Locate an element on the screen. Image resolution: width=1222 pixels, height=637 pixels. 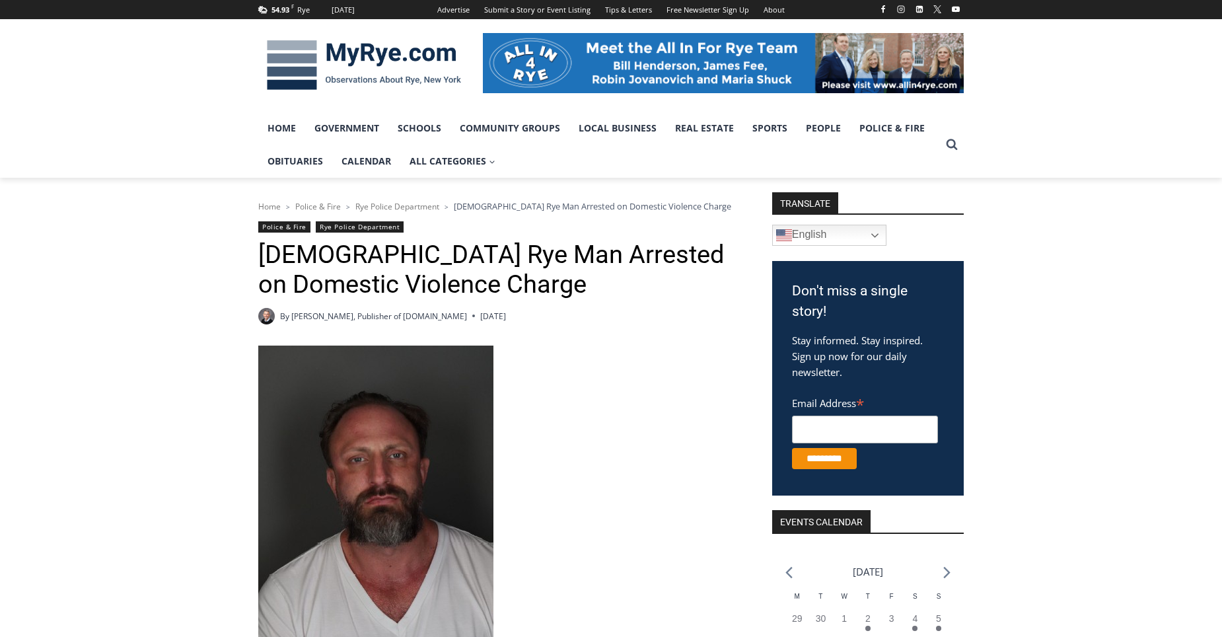
a: Instagram is located at coordinates (901, 9).